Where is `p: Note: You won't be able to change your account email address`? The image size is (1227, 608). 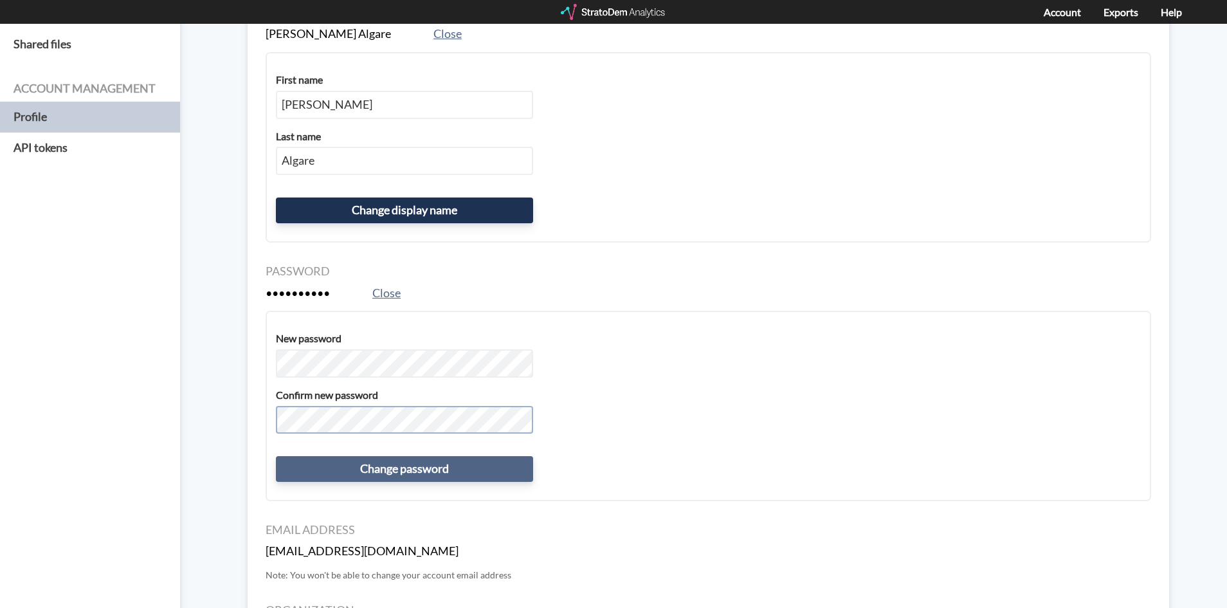
p: Note: You won't be able to change your account email address is located at coordinates (708, 575).